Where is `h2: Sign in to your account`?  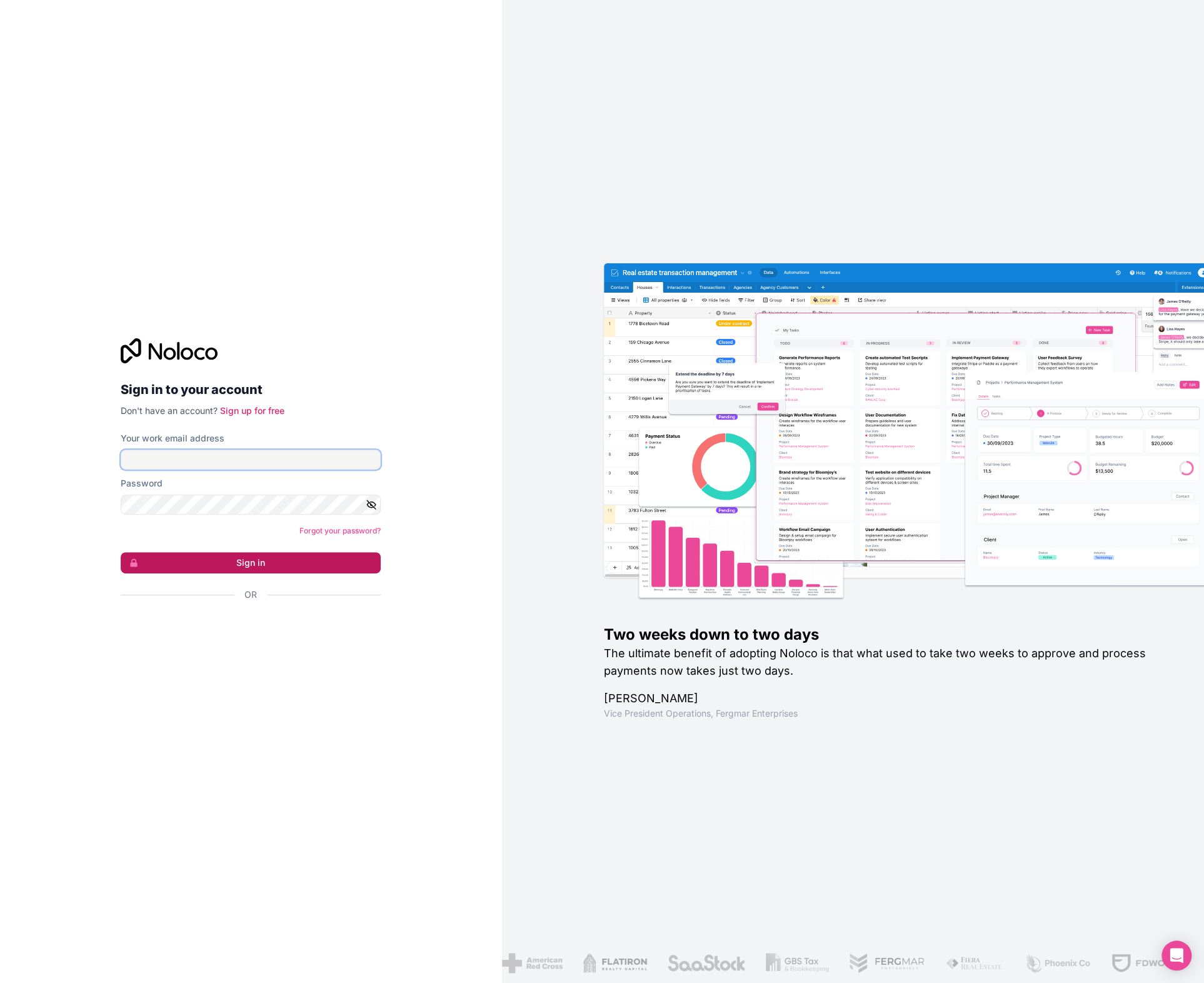 h2: Sign in to your account is located at coordinates (251, 390).